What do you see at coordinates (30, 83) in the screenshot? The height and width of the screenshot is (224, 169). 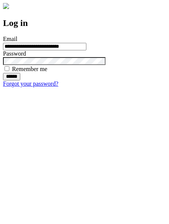 I see `a: Forgot your password?` at bounding box center [30, 83].